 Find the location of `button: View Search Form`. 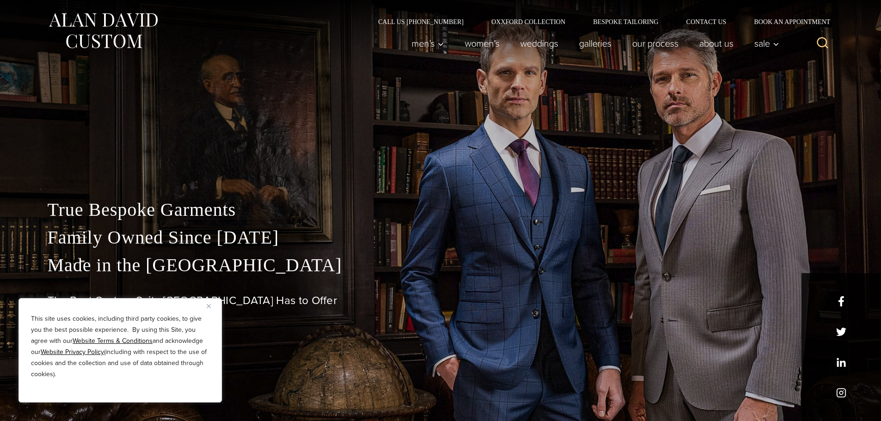

button: View Search Form is located at coordinates (823, 43).